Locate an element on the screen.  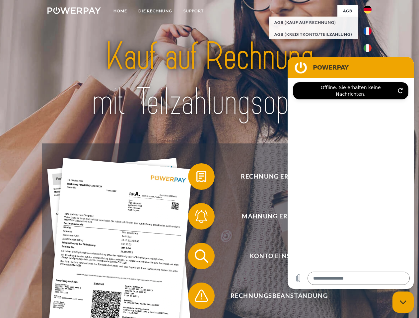
button: Rechnung erhalten? is located at coordinates (274, 177).